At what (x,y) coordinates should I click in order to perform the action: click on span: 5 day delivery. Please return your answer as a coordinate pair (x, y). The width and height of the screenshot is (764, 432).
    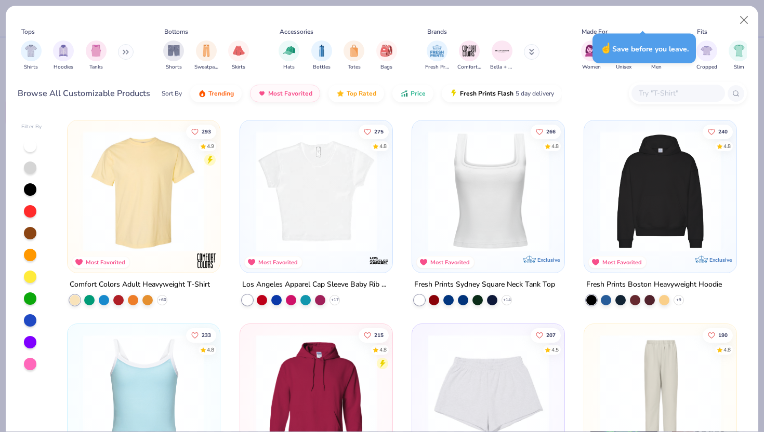
    Looking at the image, I should click on (535, 94).